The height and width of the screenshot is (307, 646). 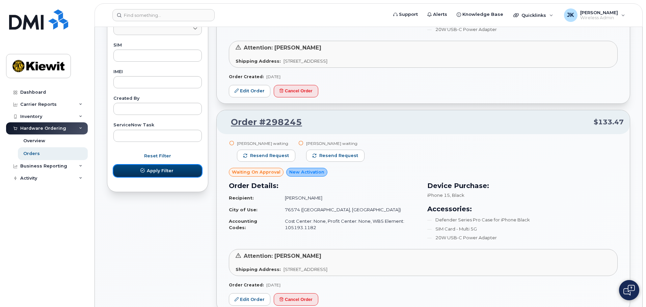 What do you see at coordinates (570, 15) in the screenshot?
I see `span: JK` at bounding box center [570, 15].